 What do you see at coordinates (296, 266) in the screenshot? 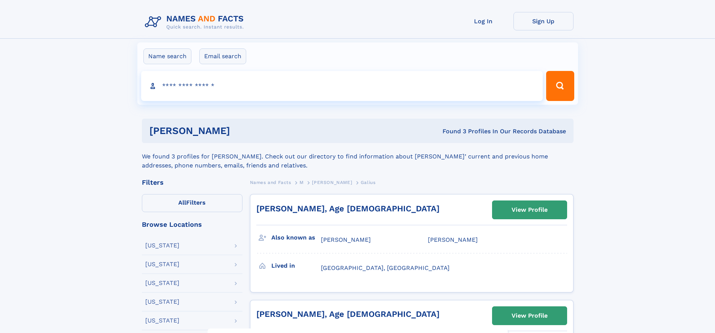
I see `h3: Lived in` at bounding box center [296, 266].